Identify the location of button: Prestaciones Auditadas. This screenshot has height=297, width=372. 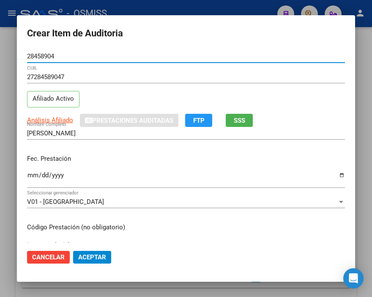
(129, 120).